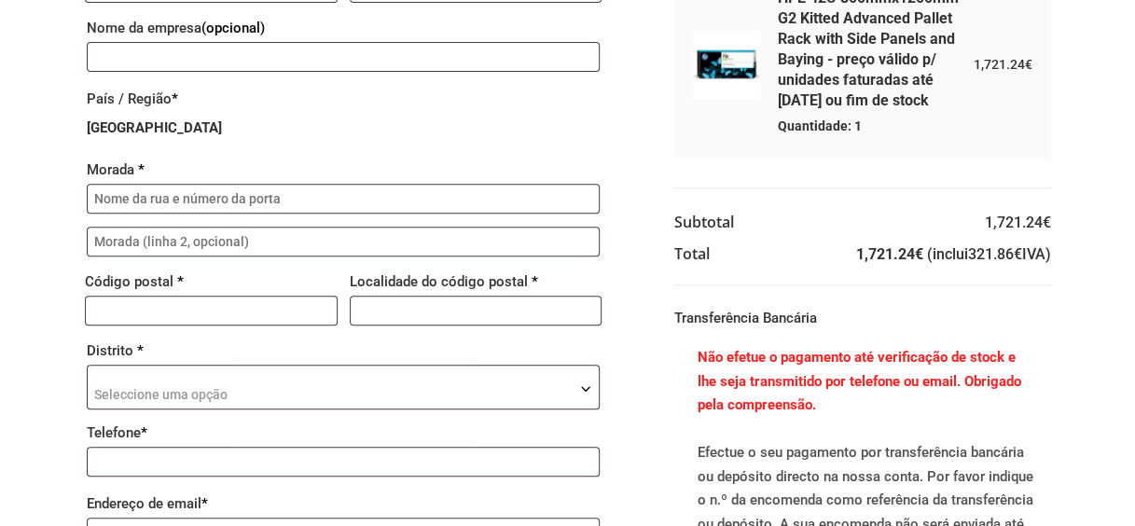 The height and width of the screenshot is (526, 1135). I want to click on label: Localidade do código postal, so click(476, 282).